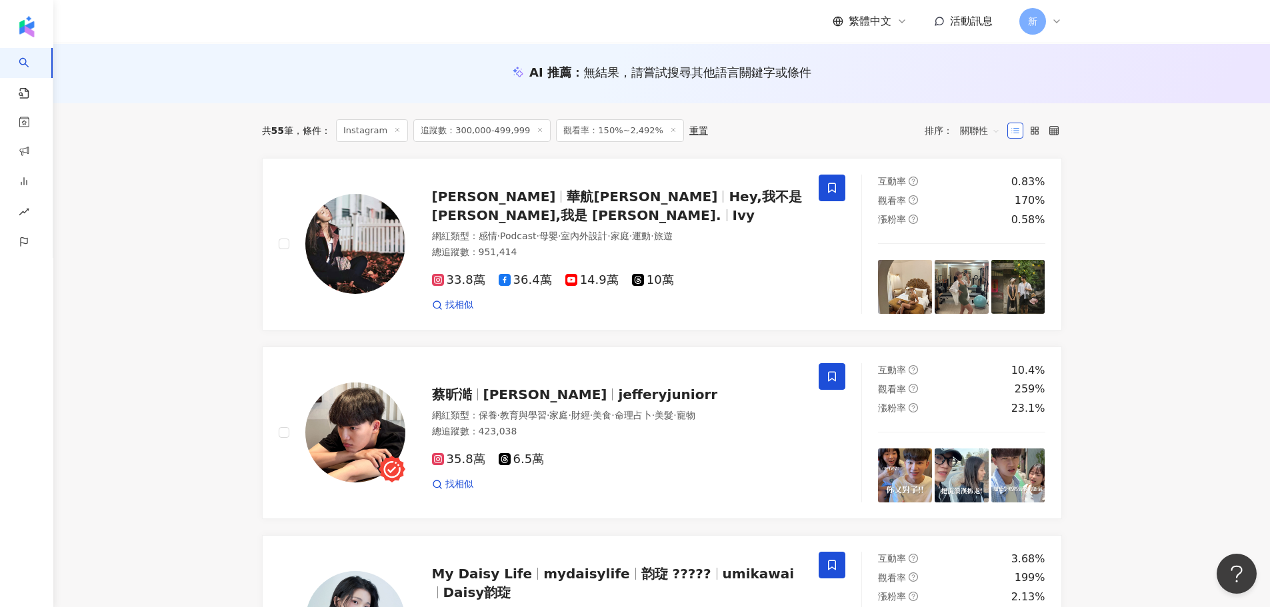  I want to click on div: AI 推薦 ：, so click(670, 72).